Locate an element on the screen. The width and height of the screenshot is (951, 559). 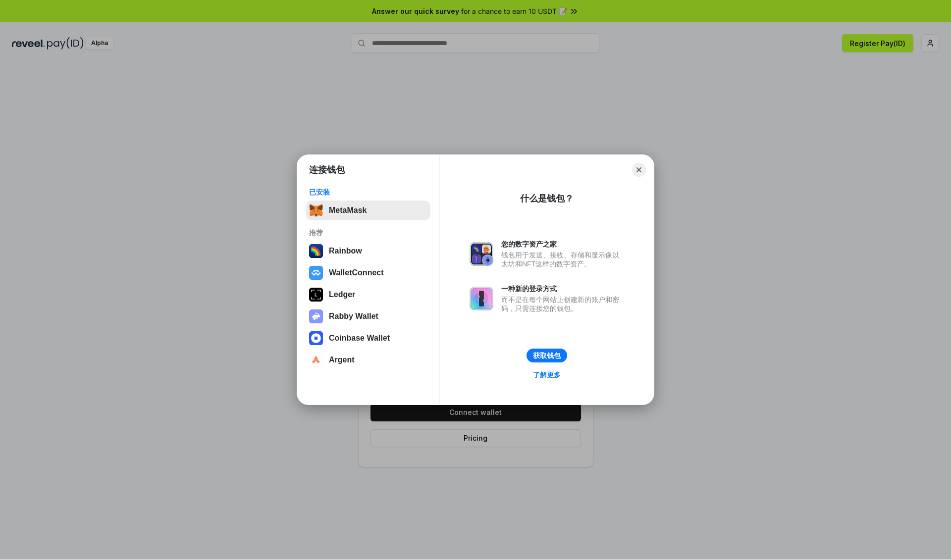
button: WalletConnect is located at coordinates (368, 273).